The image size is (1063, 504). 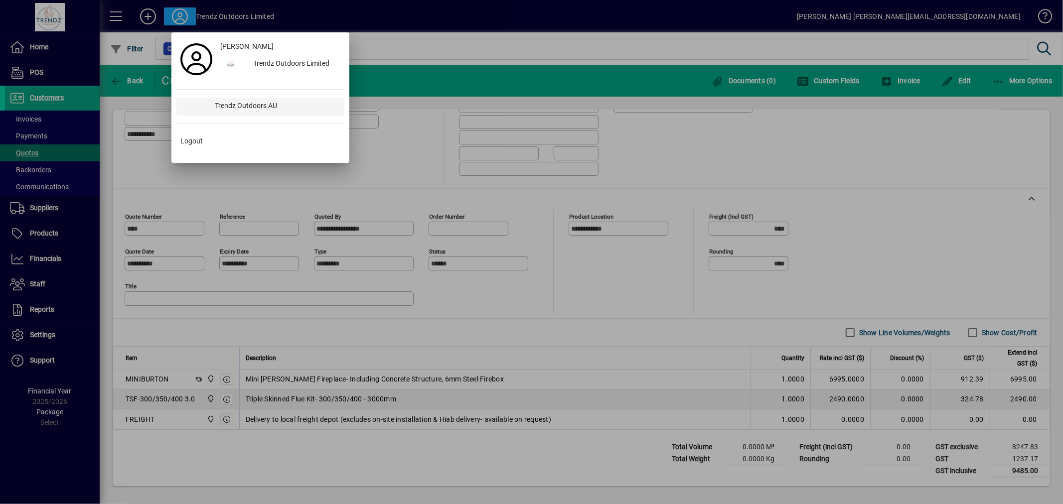 I want to click on span: Logout, so click(x=191, y=141).